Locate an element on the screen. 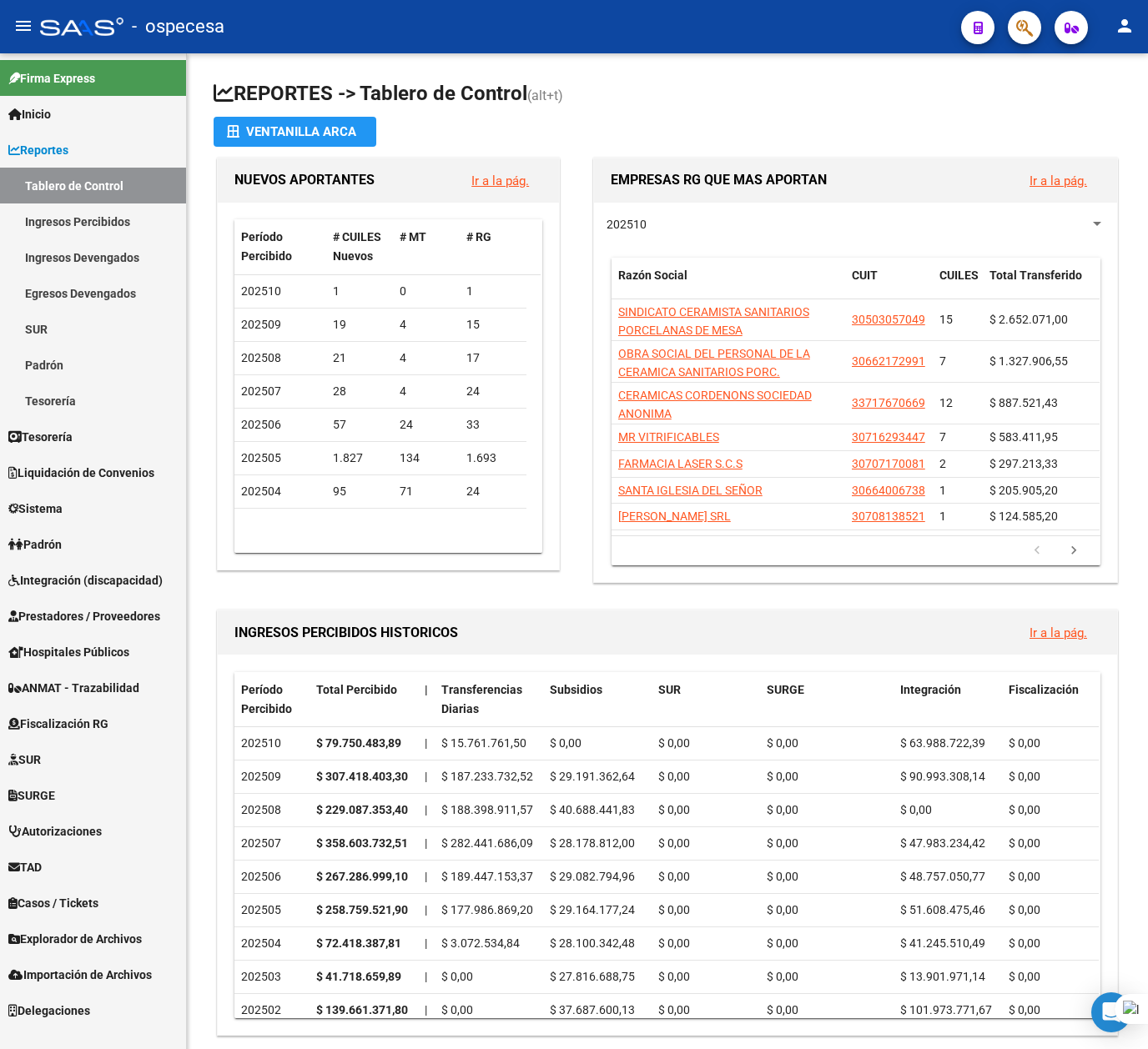  div: 1.693 is located at coordinates (493, 458).